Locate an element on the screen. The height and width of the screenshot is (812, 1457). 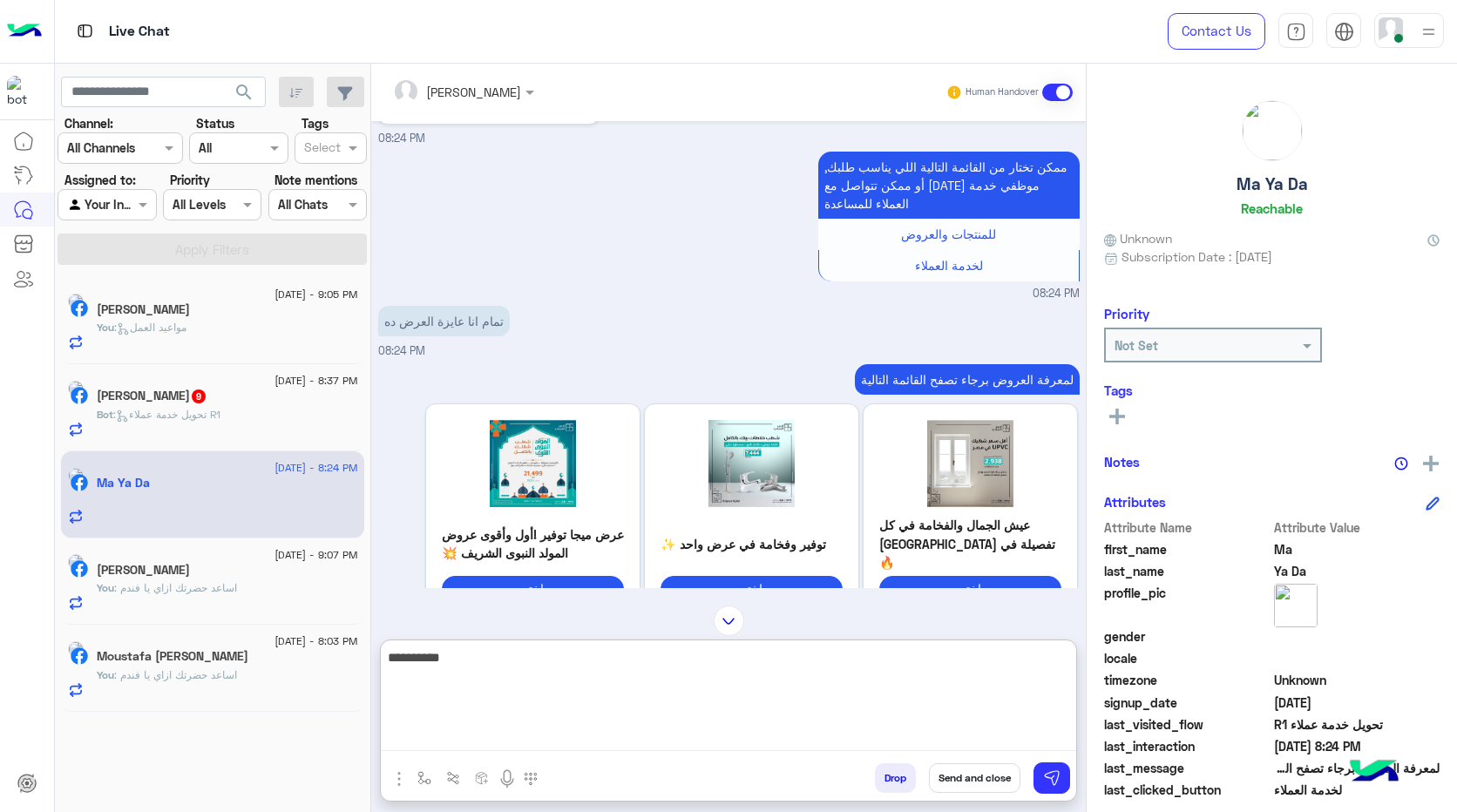
span: : تحويل خدمة عملاء R1 is located at coordinates (166, 414).